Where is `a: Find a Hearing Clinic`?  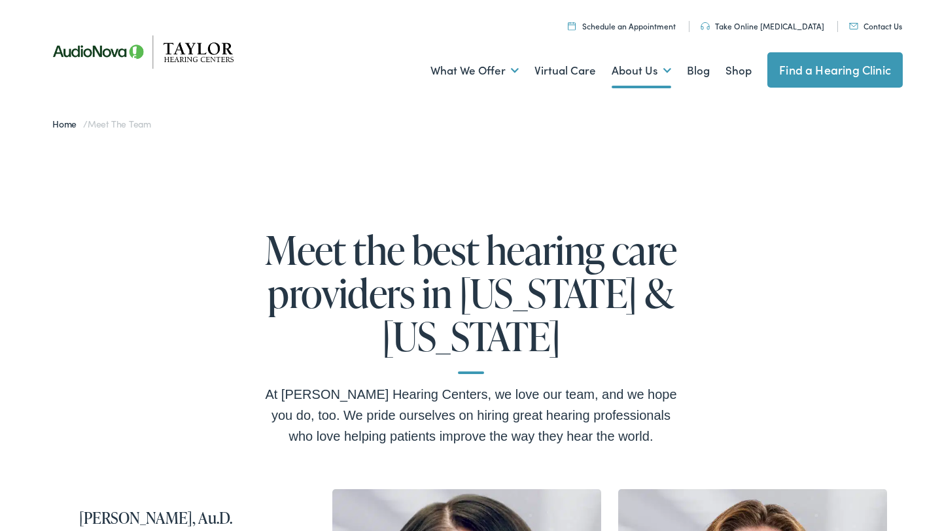
a: Find a Hearing Clinic is located at coordinates (834, 70).